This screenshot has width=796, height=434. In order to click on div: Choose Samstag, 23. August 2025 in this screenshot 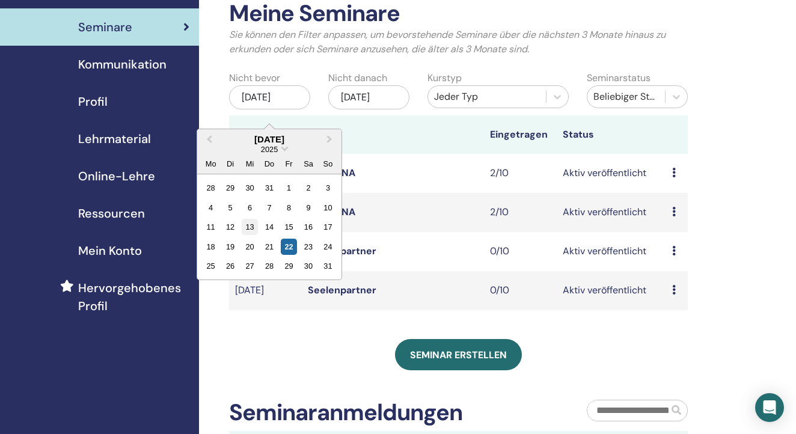, I will do `click(308, 246)`.